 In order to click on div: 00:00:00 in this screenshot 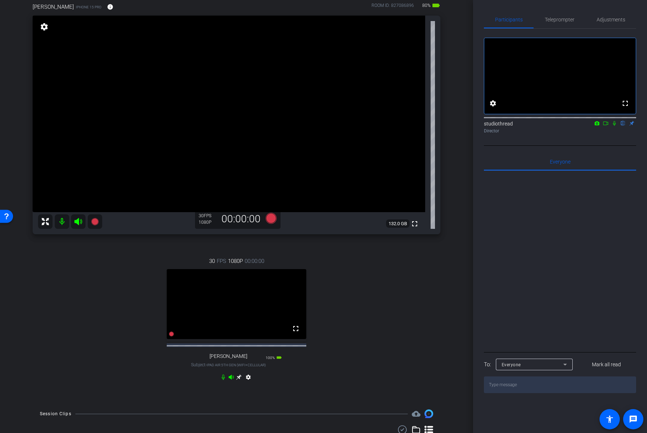, I will do `click(241, 219)`.